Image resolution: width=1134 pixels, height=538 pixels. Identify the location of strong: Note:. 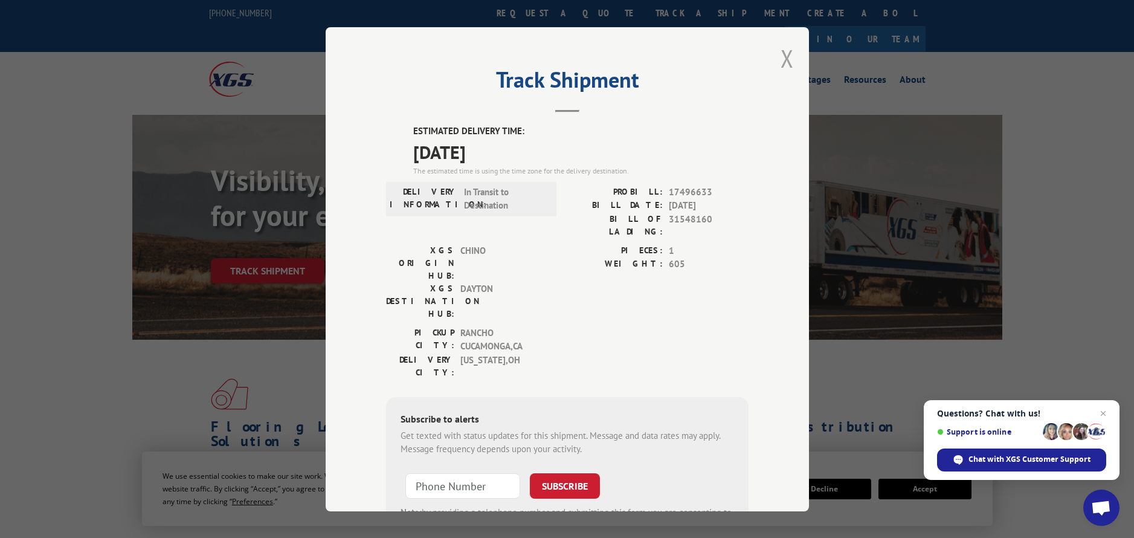
(411, 511).